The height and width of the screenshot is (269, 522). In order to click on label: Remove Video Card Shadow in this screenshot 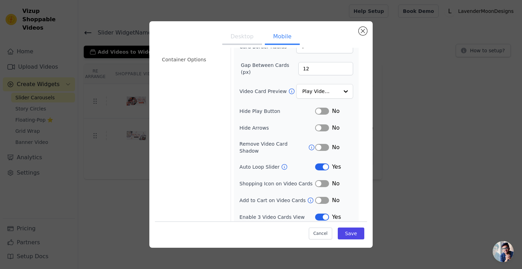, I will do `click(274, 148)`.